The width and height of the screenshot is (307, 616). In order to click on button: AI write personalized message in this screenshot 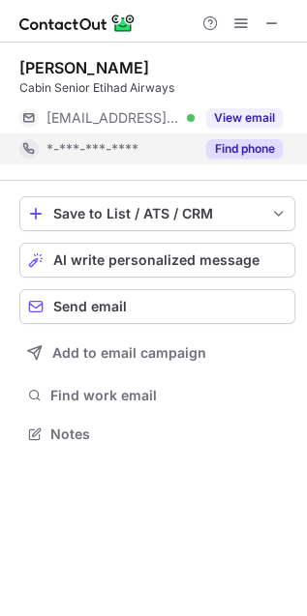, I will do `click(157, 260)`.